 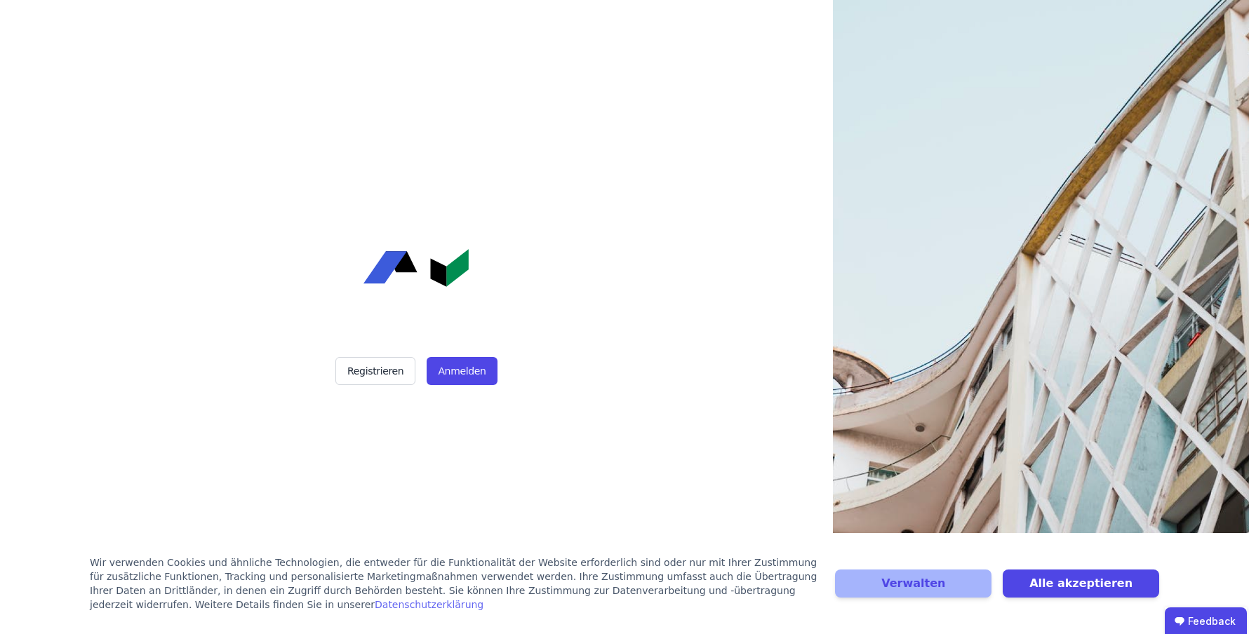 I want to click on button: Registrieren, so click(x=375, y=371).